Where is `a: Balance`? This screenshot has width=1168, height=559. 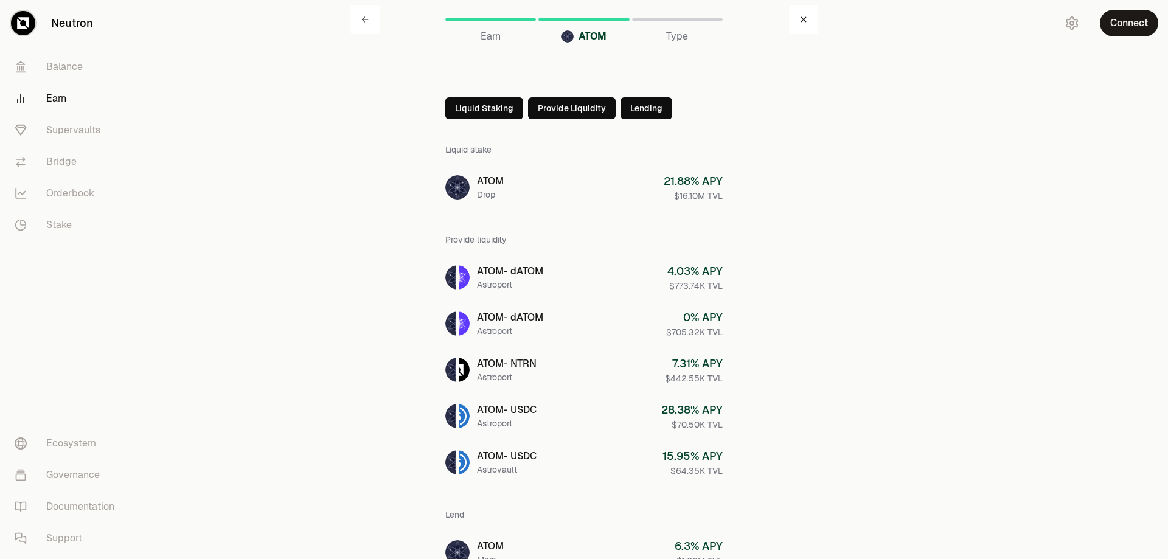
a: Balance is located at coordinates (68, 67).